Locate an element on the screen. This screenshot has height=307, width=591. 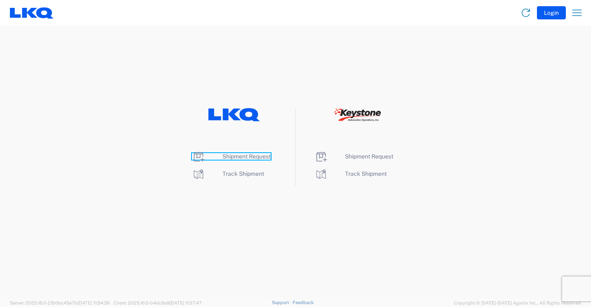
span: Server: 2025.16.0-21b0bc45e7b is located at coordinates (60, 303).